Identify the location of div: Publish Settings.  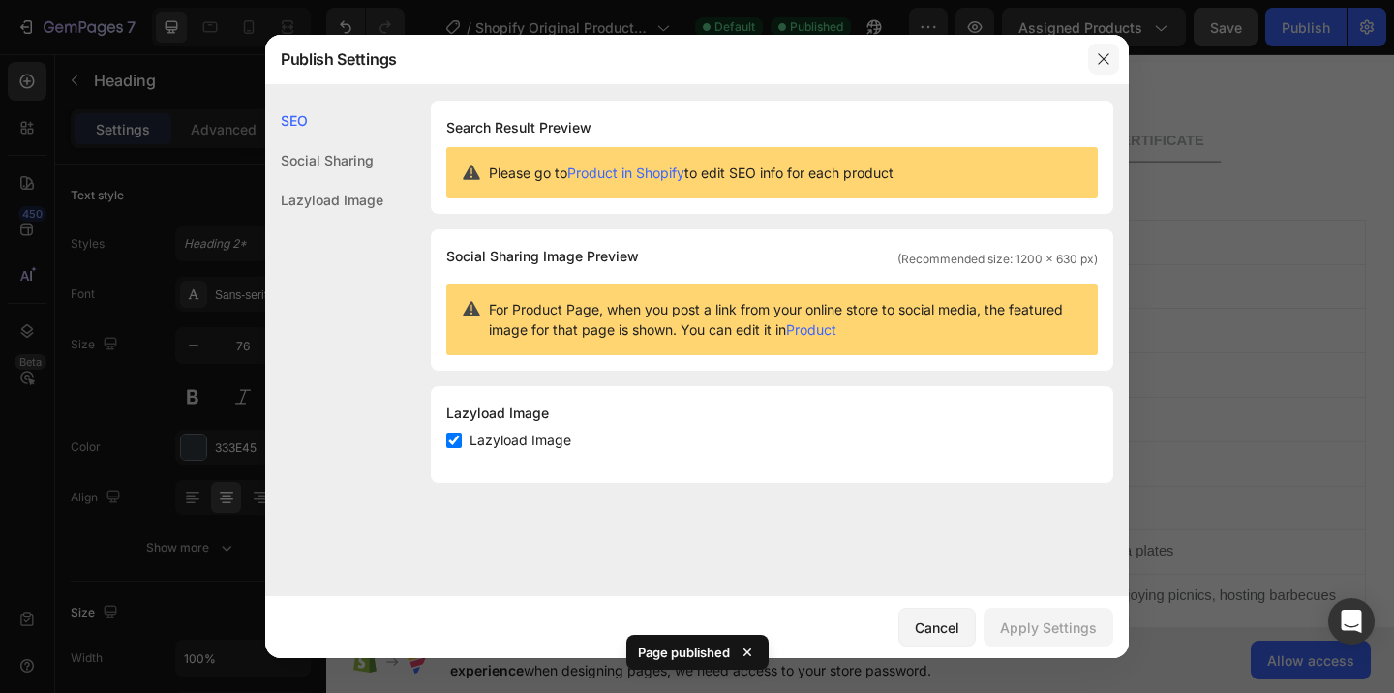
(672, 59).